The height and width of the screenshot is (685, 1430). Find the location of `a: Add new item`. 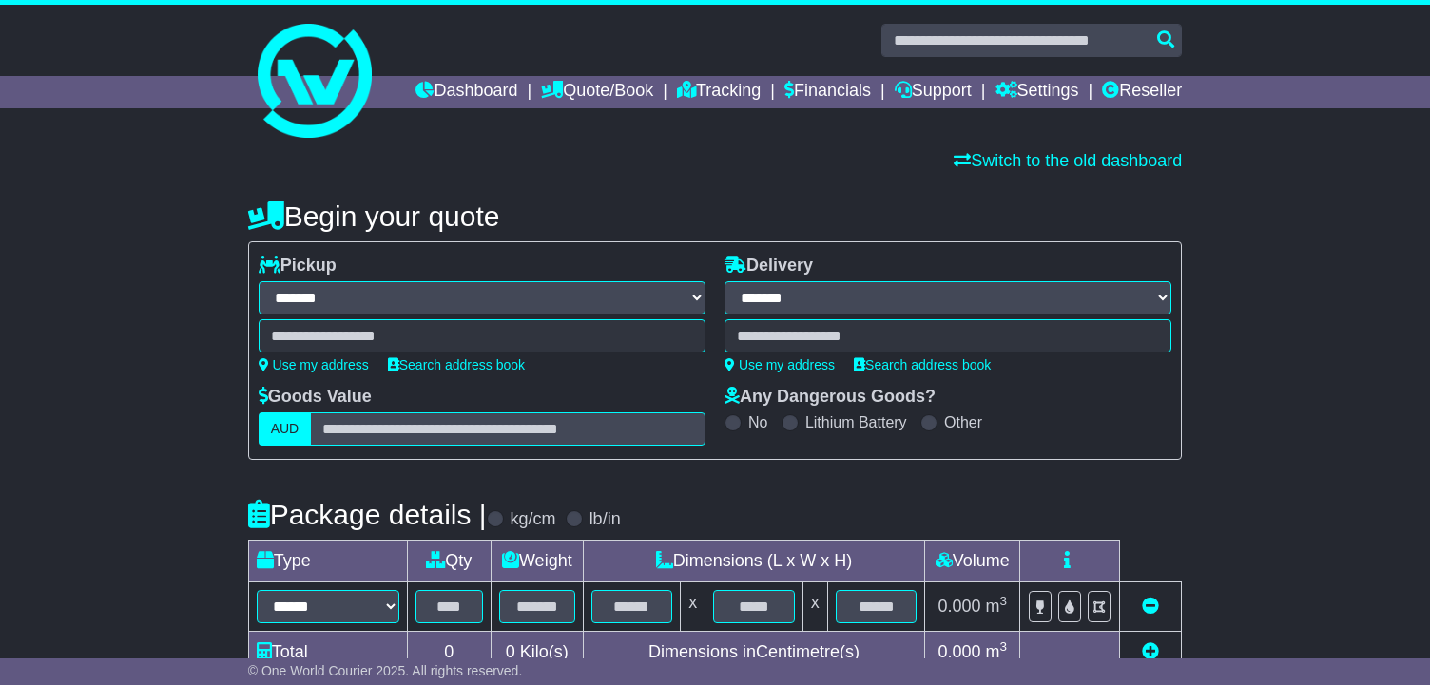

a: Add new item is located at coordinates (1150, 652).